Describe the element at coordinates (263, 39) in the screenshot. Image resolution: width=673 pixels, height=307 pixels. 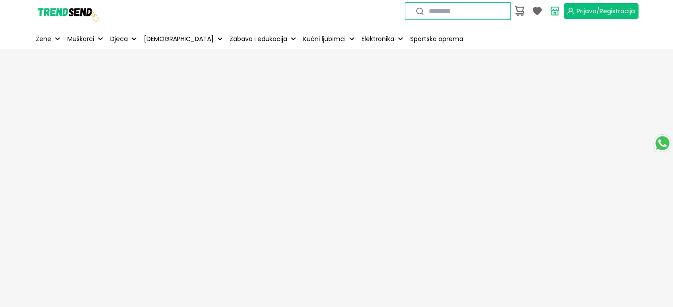
I see `button: Zabava i edukacija` at that location.